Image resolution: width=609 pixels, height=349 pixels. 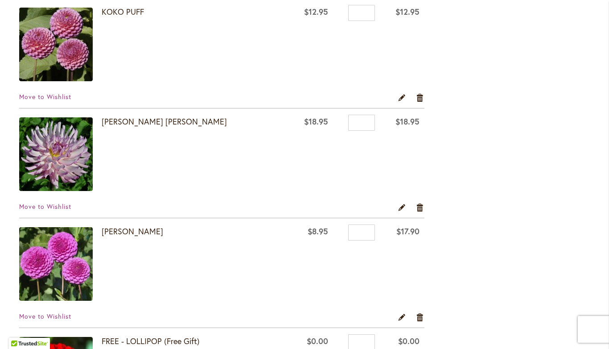 I want to click on img: LEILA SAVANNA ROSE, so click(x=56, y=154).